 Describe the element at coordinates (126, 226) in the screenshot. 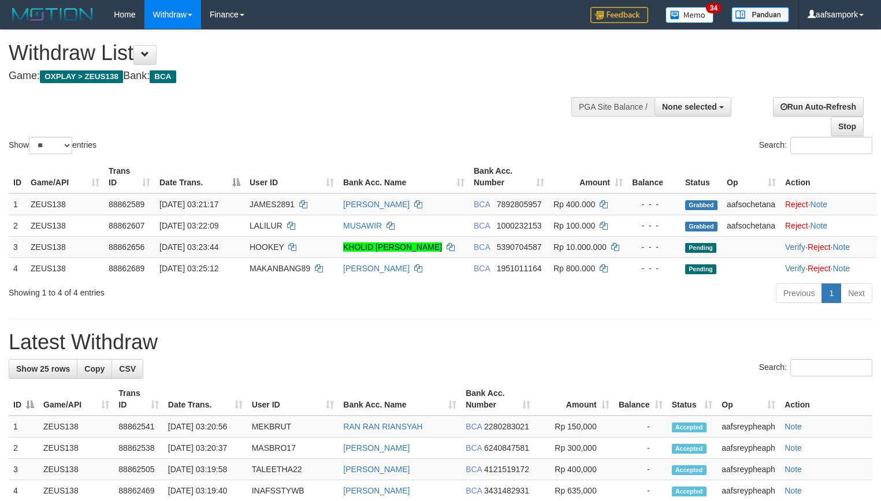

I see `span: 88862607` at that location.